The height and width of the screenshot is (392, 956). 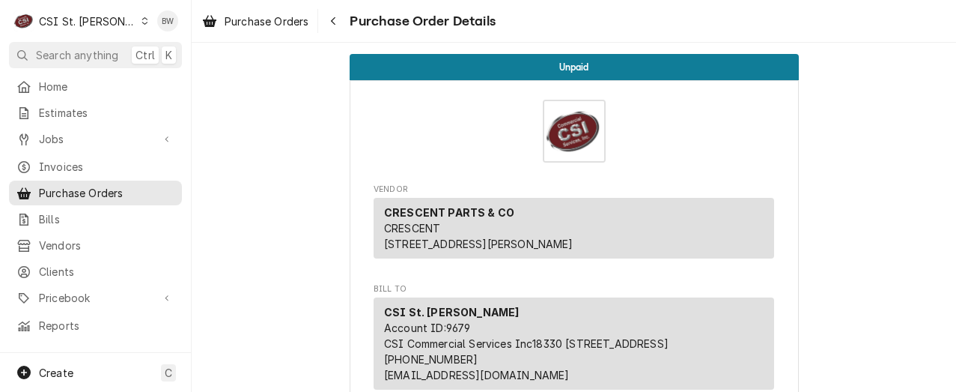 What do you see at coordinates (95, 297) in the screenshot?
I see `a: Go to Pricebook` at bounding box center [95, 297].